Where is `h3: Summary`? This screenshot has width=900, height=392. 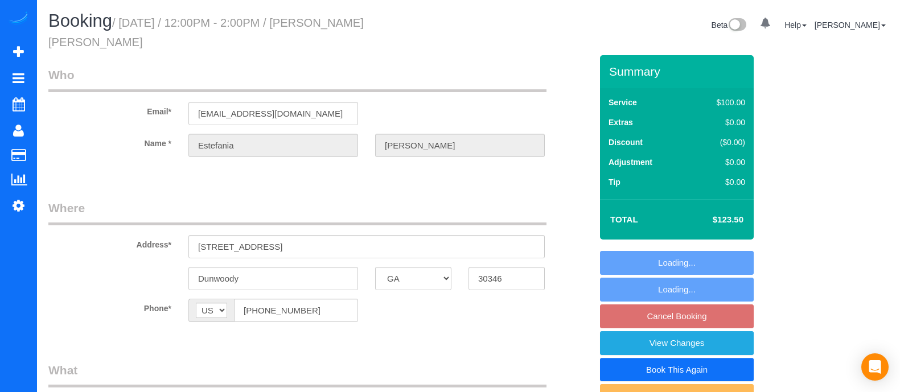 h3: Summary is located at coordinates (678, 71).